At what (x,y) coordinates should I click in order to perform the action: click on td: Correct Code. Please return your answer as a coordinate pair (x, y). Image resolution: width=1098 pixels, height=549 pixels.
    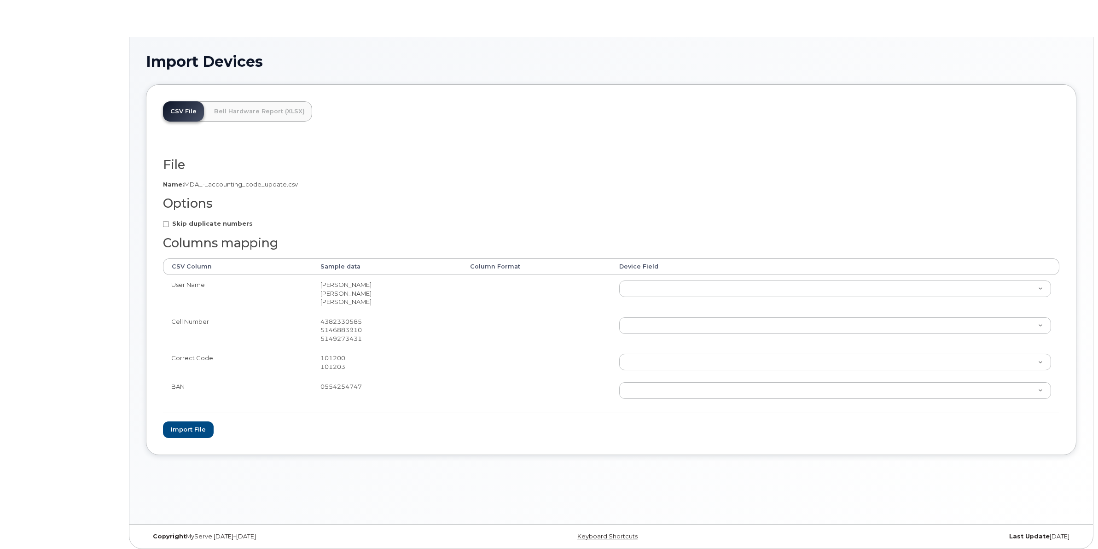
    Looking at the image, I should click on (238, 362).